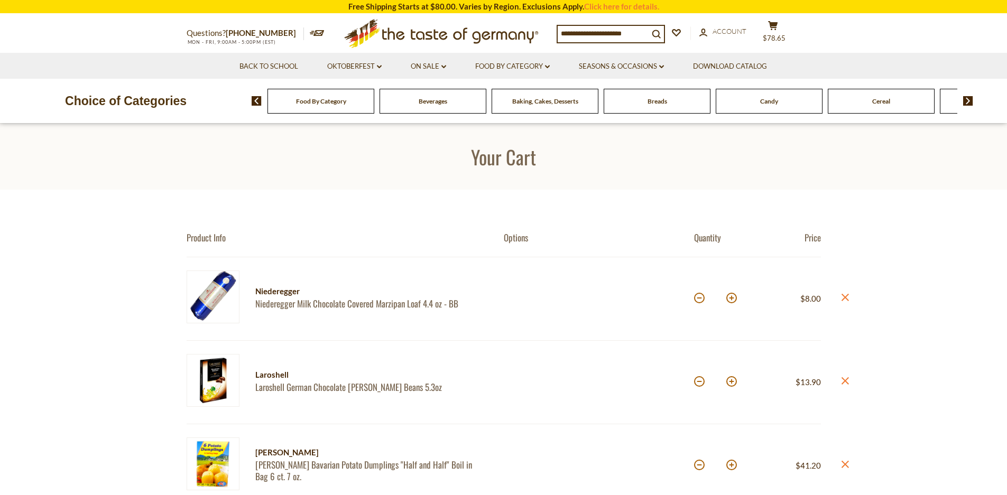 This screenshot has width=1007, height=495. Describe the element at coordinates (769, 101) in the screenshot. I see `span: Candy` at that location.